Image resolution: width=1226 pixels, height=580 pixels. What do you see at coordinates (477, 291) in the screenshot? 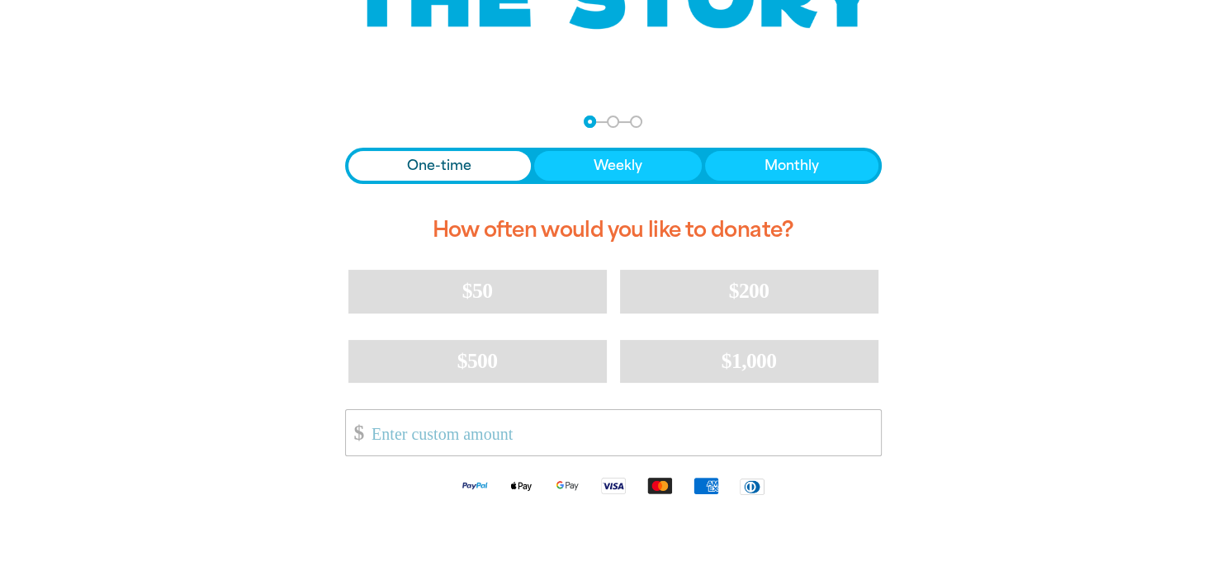
I see `span: $50` at bounding box center [477, 291].